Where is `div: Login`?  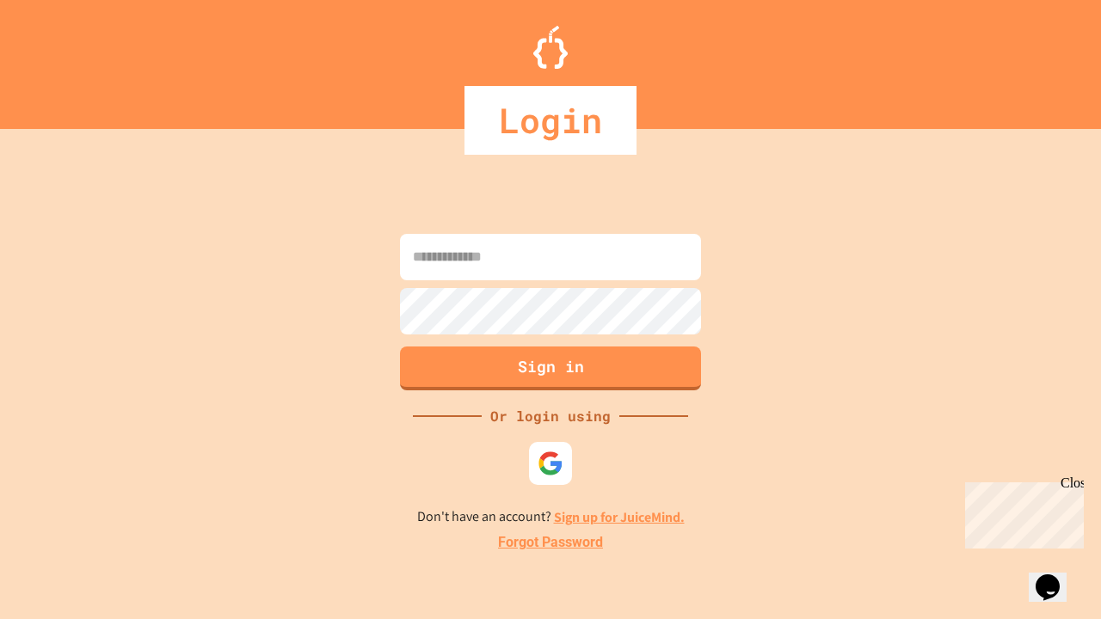 div: Login is located at coordinates (550, 120).